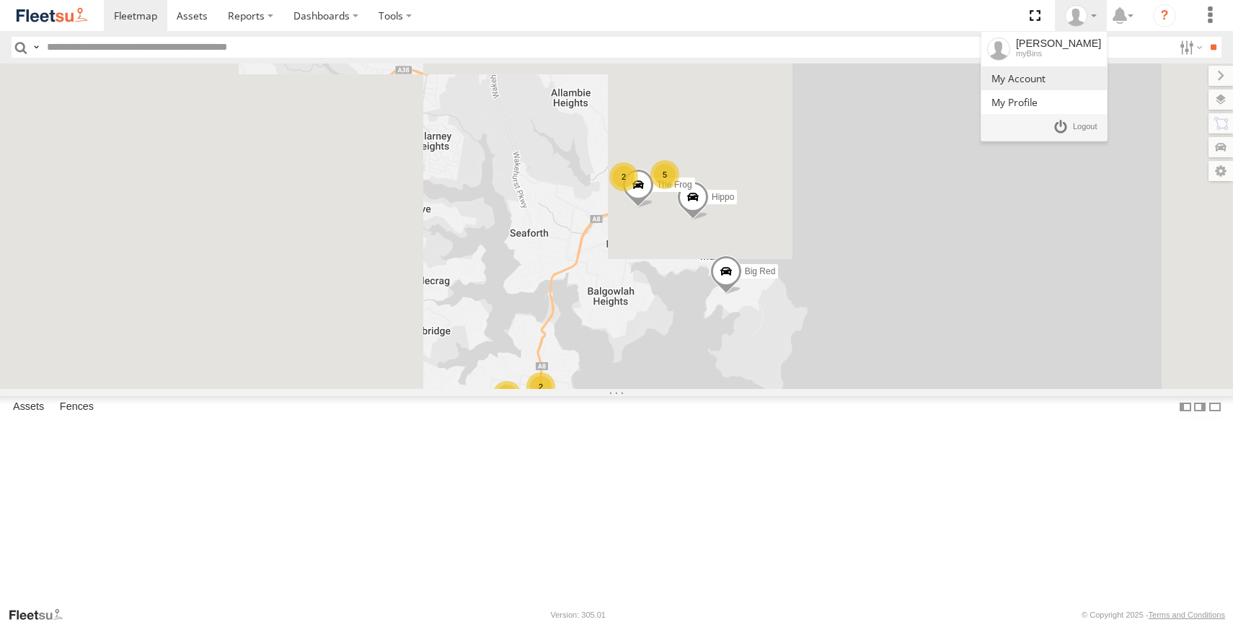 This screenshot has height=622, width=1233. What do you see at coordinates (760, 270) in the screenshot?
I see `span: Big Red` at bounding box center [760, 270].